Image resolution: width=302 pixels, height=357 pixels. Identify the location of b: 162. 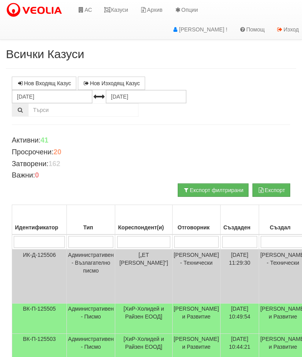
(54, 164).